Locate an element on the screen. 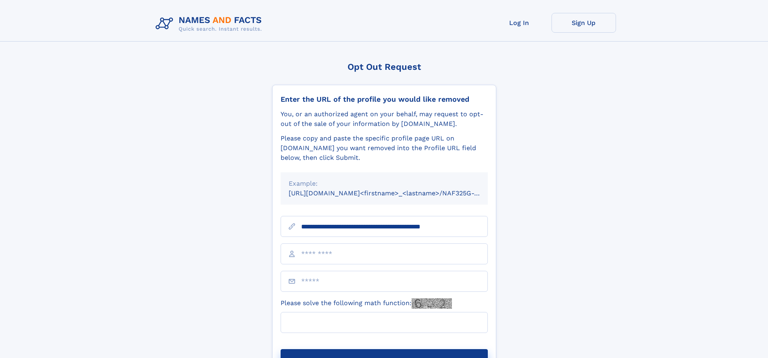 This screenshot has height=358, width=768. div: Opt Out Request is located at coordinates (384, 67).